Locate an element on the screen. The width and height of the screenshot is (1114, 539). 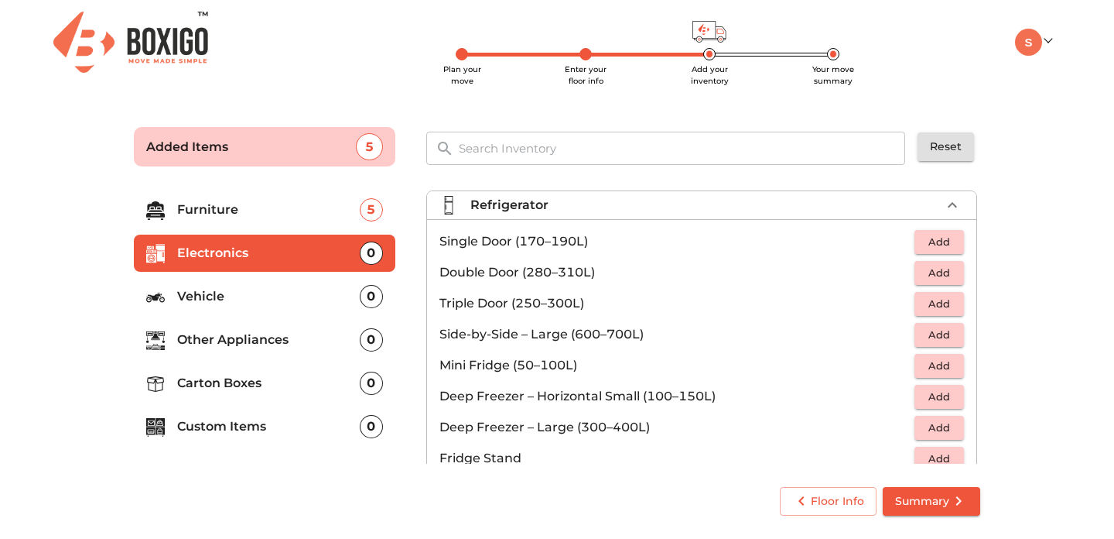
p: Electronics is located at coordinates (268, 253).